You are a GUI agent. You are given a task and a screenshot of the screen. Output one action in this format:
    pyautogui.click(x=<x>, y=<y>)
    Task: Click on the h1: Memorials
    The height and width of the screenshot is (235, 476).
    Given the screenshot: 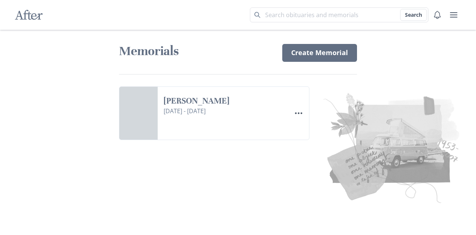 What is the action you would take?
    pyautogui.click(x=196, y=51)
    